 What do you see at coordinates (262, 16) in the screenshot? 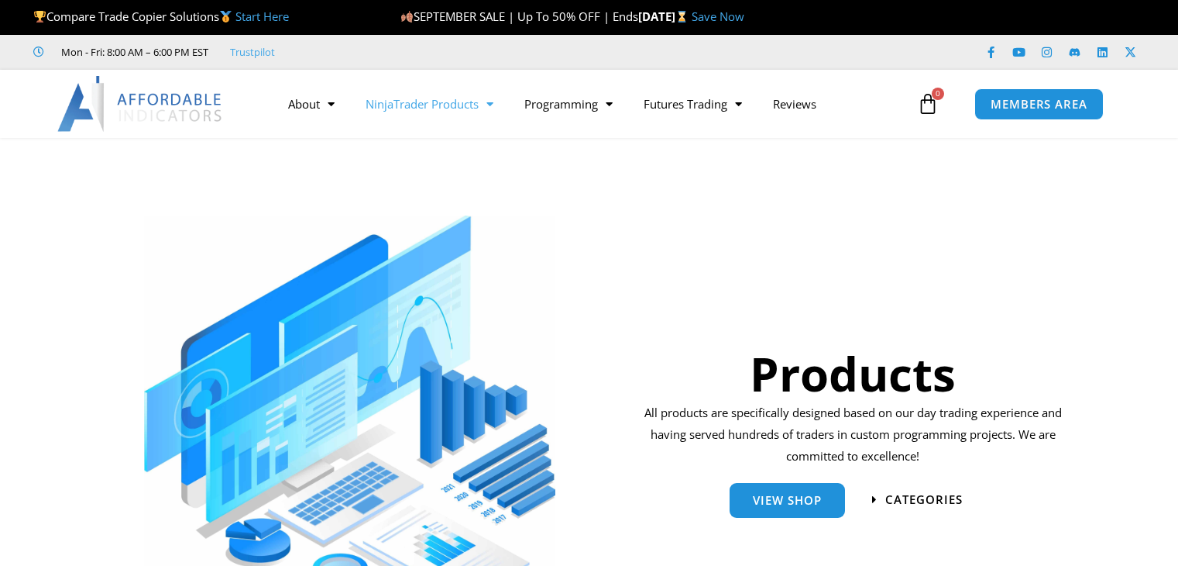
I see `a: Start Here` at bounding box center [262, 16].